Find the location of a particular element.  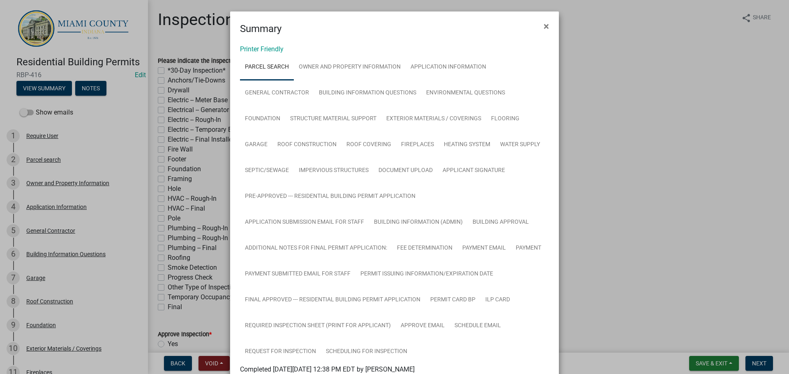

a: Applicant Signature is located at coordinates (474, 171).